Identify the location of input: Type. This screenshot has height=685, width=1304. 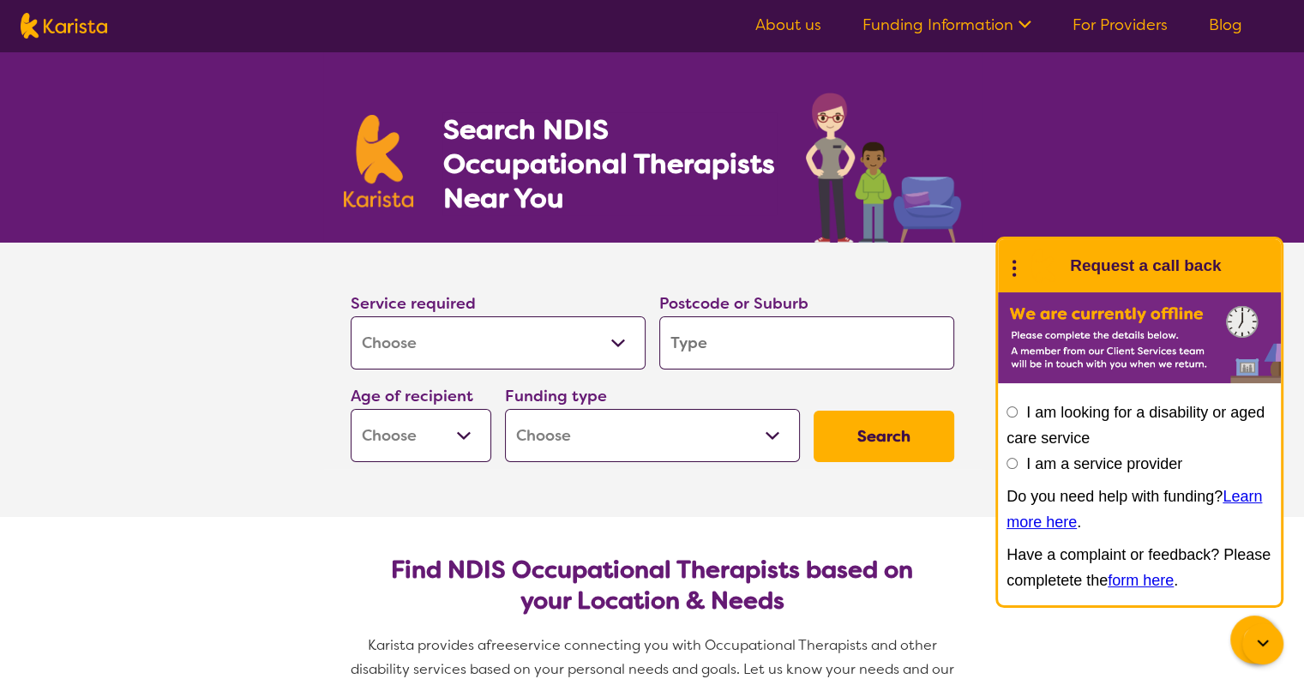
(807, 343).